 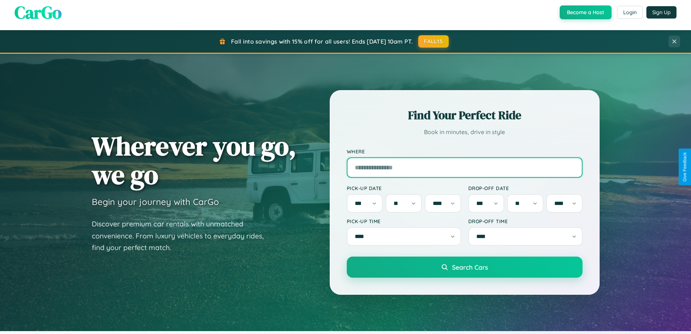 What do you see at coordinates (465, 132) in the screenshot?
I see `p: Book in minutes, drive in style` at bounding box center [465, 132].